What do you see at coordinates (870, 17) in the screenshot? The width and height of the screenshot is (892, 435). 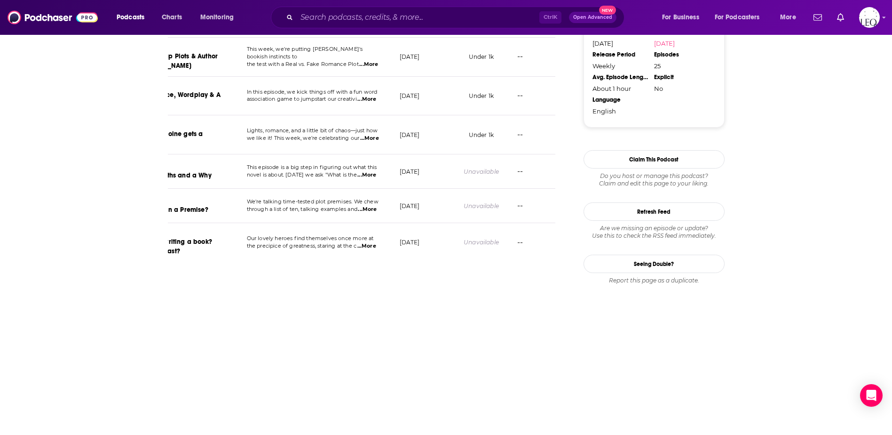 I see `img: User Profile` at bounding box center [870, 17].